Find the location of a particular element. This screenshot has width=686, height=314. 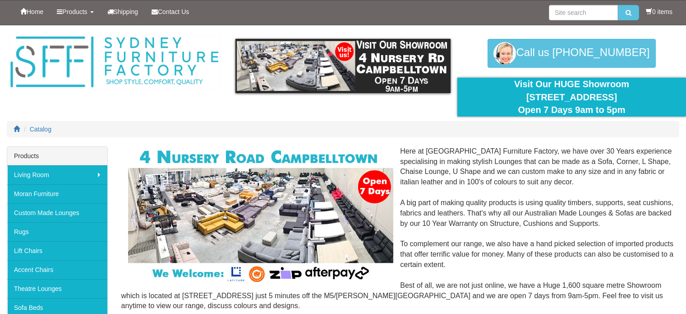

span: Shipping is located at coordinates (126, 12).